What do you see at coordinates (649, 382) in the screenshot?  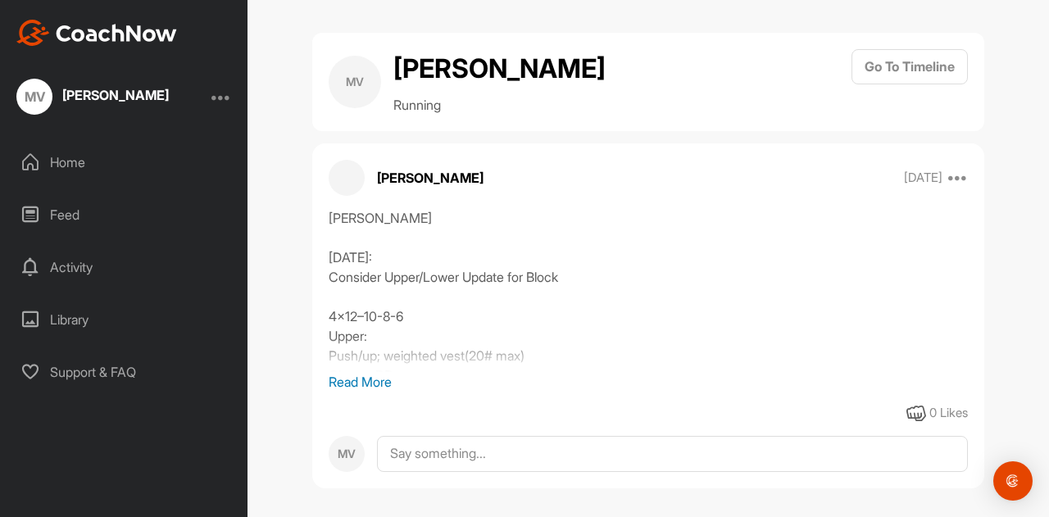 I see `p: Read More` at bounding box center [649, 382].